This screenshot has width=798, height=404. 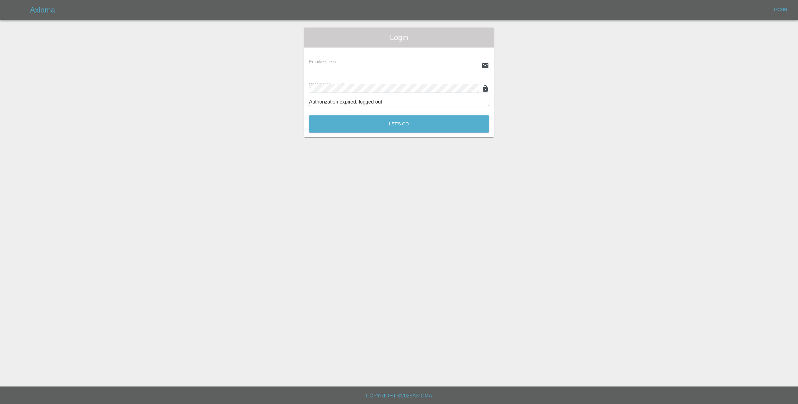 What do you see at coordinates (43, 10) in the screenshot?
I see `h5: Axioma` at bounding box center [43, 10].